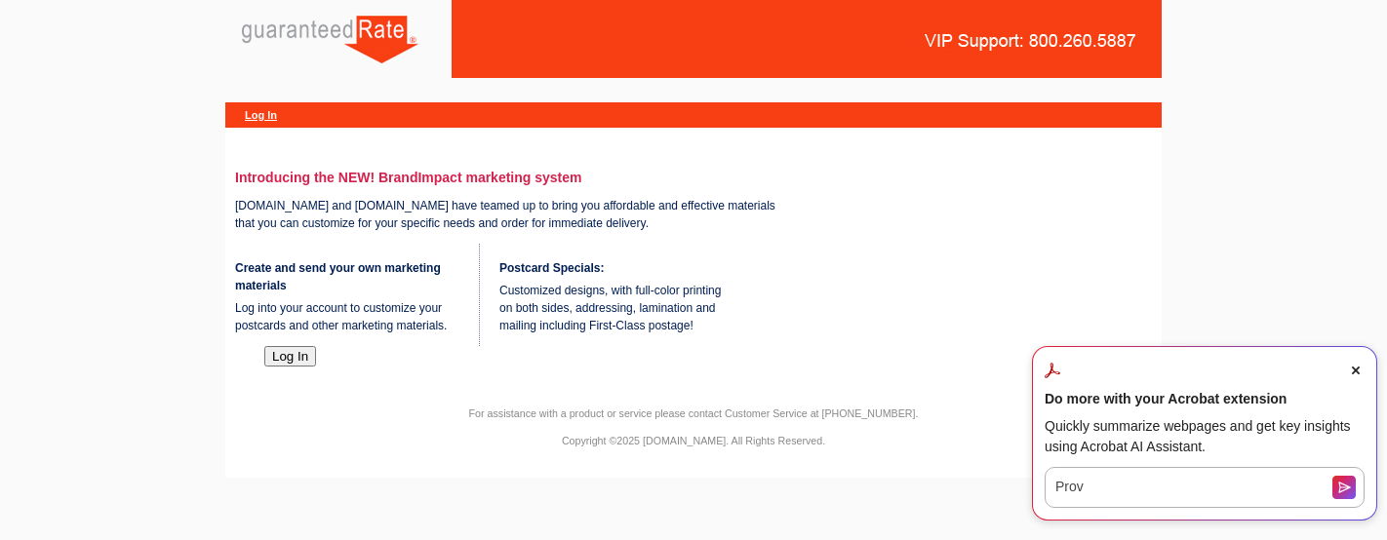  What do you see at coordinates (352, 317) in the screenshot?
I see `p: Log into your account to customize your postcards and other marketing materials.` at bounding box center [352, 317].